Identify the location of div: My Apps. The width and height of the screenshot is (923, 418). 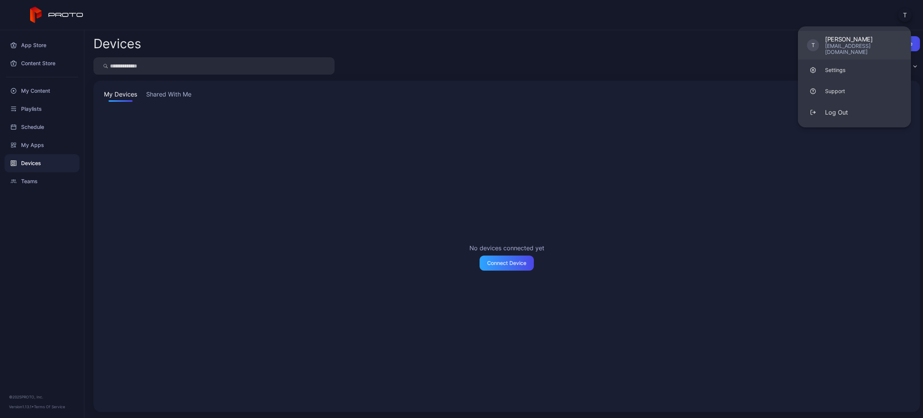
(42, 145).